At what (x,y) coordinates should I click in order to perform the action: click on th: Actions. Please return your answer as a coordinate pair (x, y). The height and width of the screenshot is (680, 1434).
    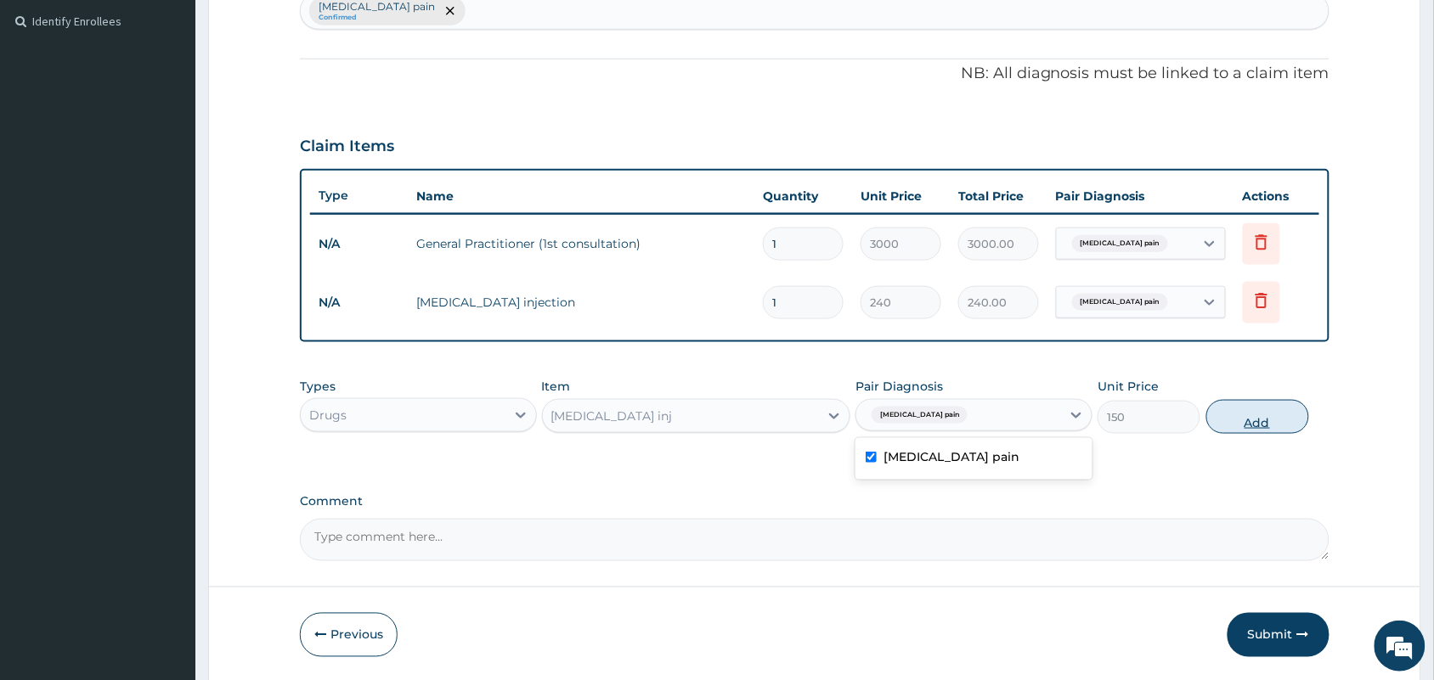
    Looking at the image, I should click on (1277, 196).